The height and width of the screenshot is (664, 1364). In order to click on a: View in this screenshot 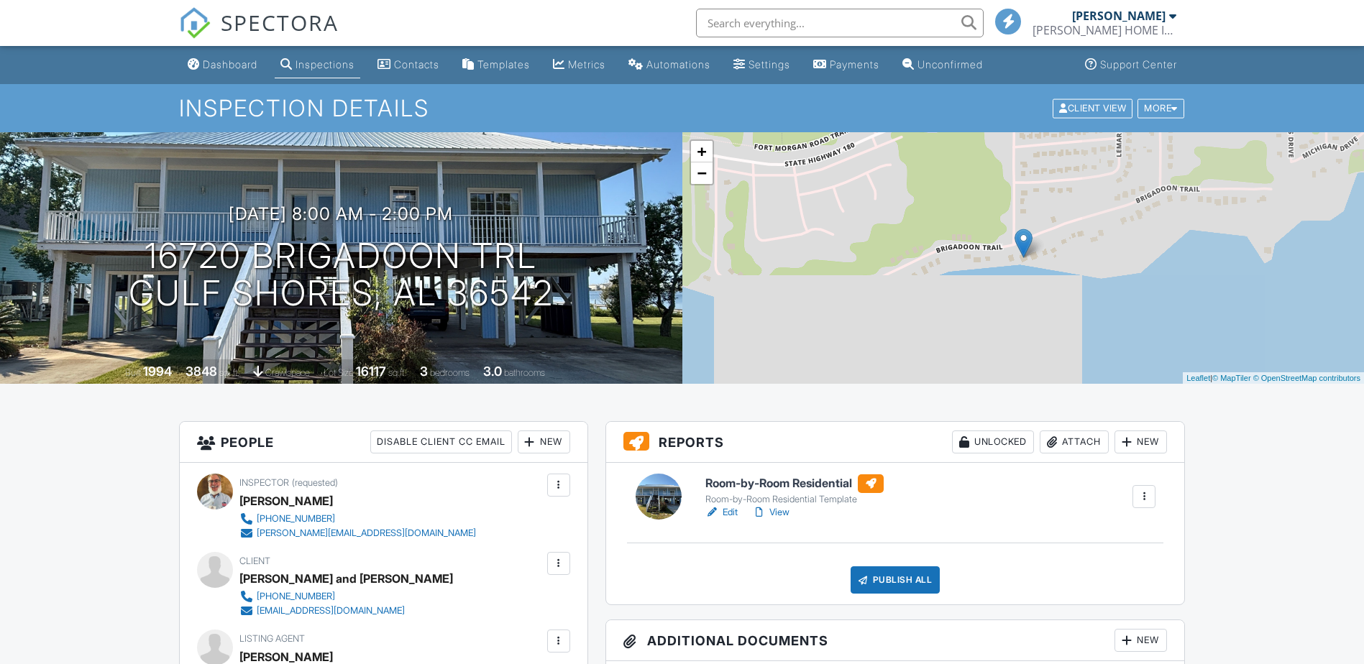, I will do `click(771, 512)`.